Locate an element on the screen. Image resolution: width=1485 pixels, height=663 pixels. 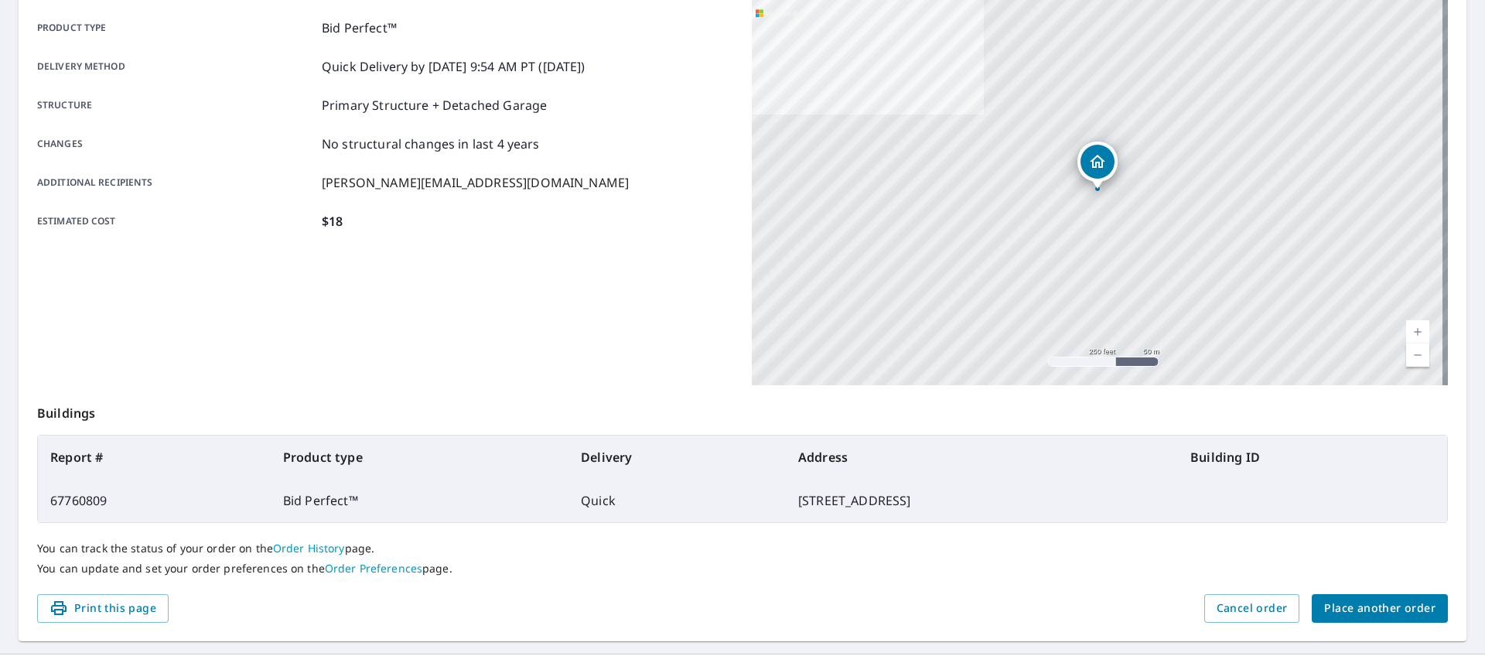
a: Order History is located at coordinates (309, 548).